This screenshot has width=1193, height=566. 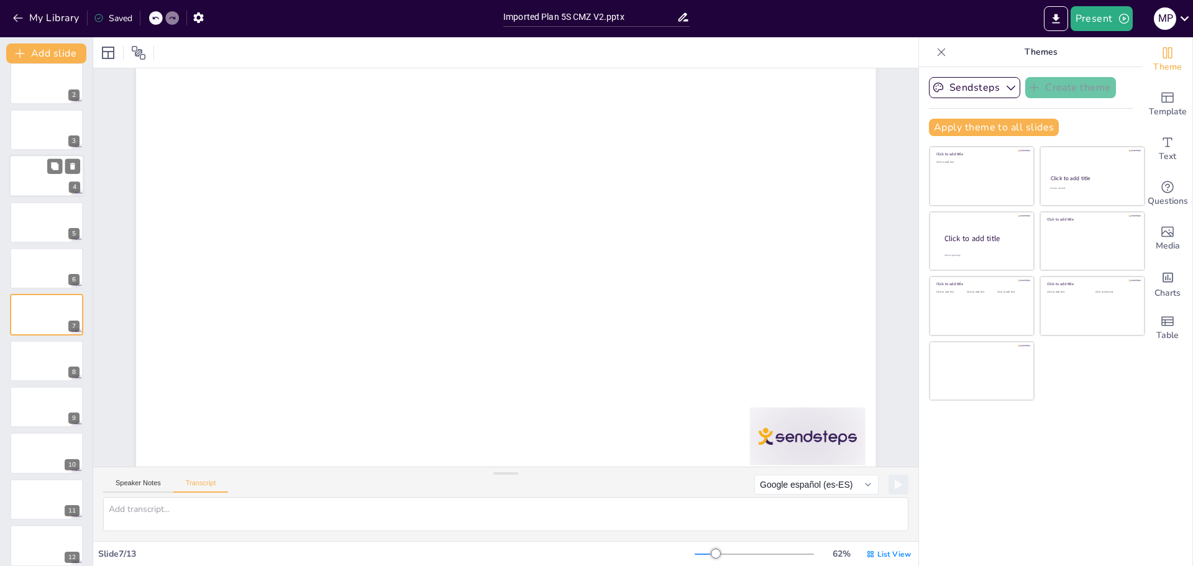 I want to click on button: M P, so click(x=1165, y=19).